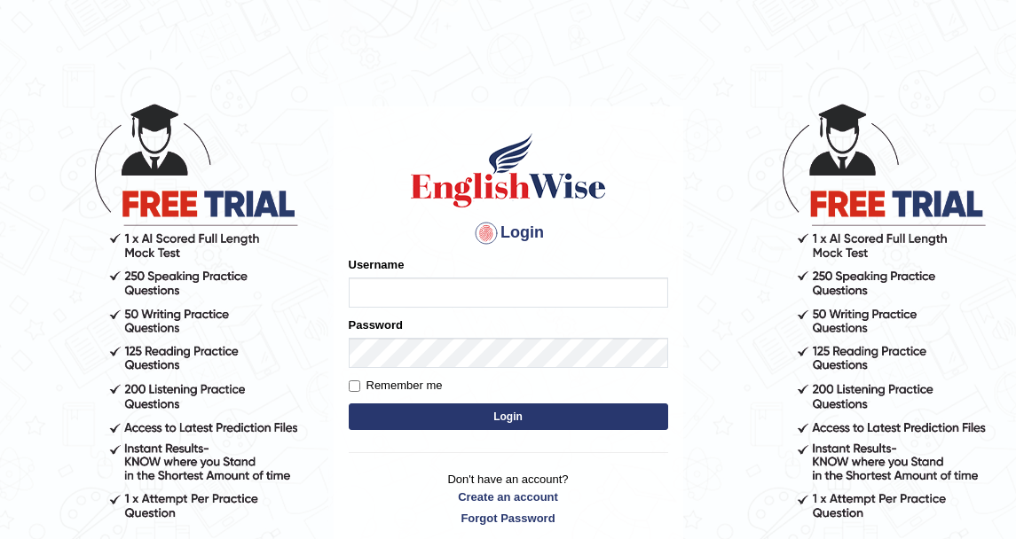 The image size is (1016, 539). What do you see at coordinates (396, 386) in the screenshot?
I see `label: Remember me` at bounding box center [396, 386].